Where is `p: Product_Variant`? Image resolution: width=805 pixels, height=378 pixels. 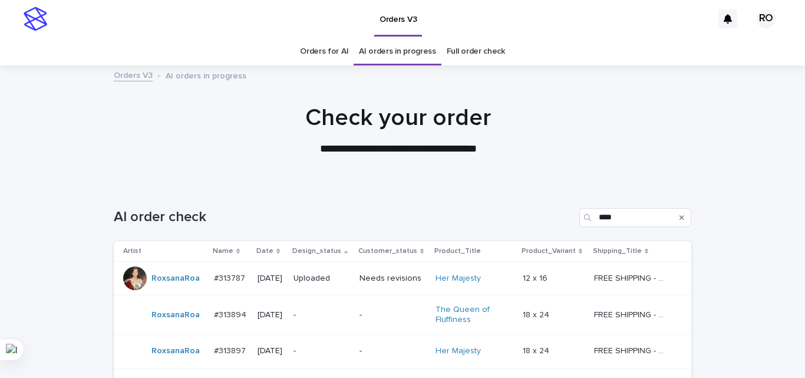 p: Product_Variant is located at coordinates (548, 251).